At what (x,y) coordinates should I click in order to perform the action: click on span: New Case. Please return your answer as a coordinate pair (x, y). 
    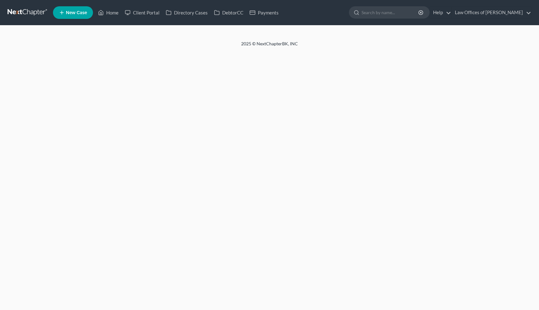
    Looking at the image, I should click on (76, 13).